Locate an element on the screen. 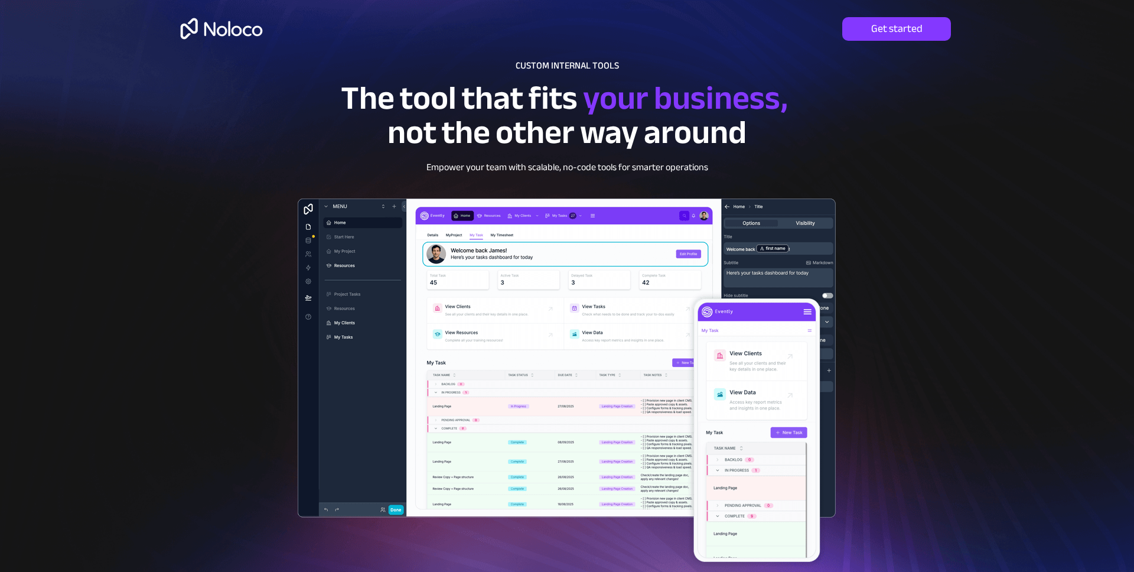 The image size is (1134, 572). span: The tool that fits is located at coordinates (459, 98).